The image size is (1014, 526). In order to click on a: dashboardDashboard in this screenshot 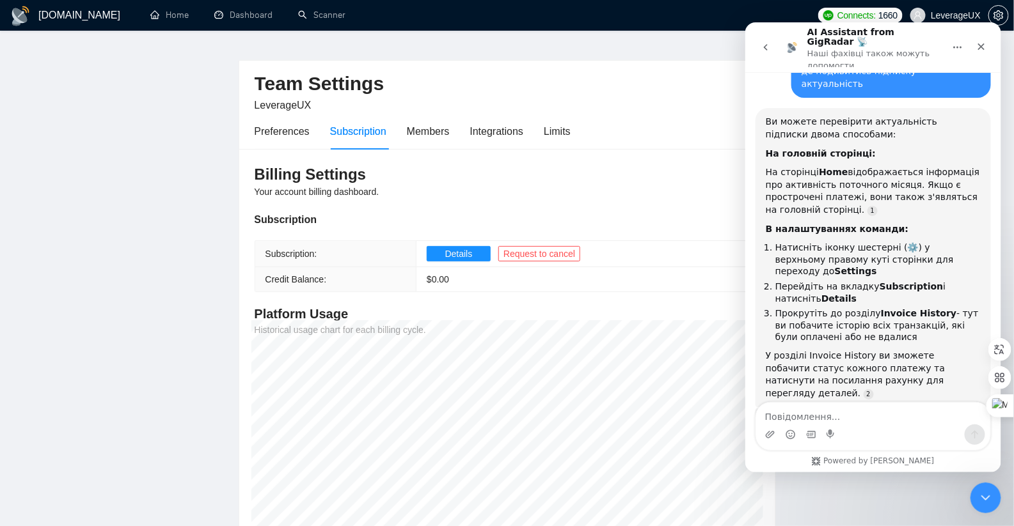, I will do `click(243, 15)`.